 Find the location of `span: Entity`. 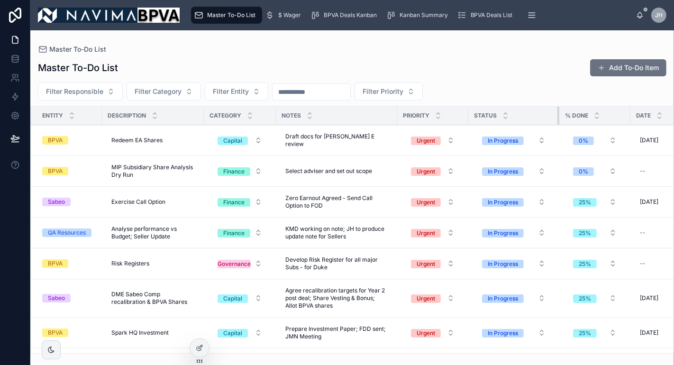

span: Entity is located at coordinates (53, 116).